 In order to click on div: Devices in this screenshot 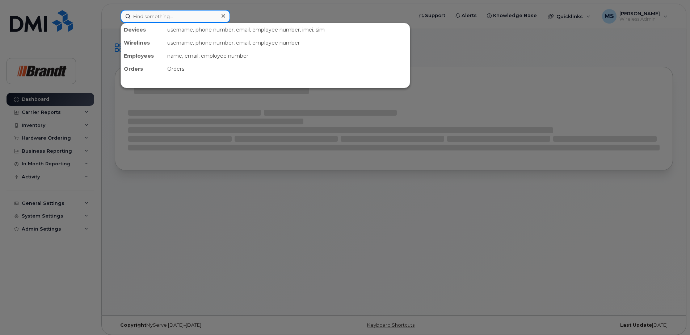, I will do `click(143, 30)`.